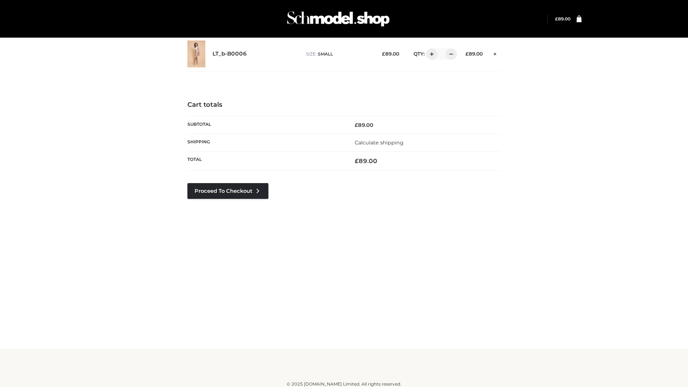  Describe the element at coordinates (265, 125) in the screenshot. I see `th: Subtotal` at that location.